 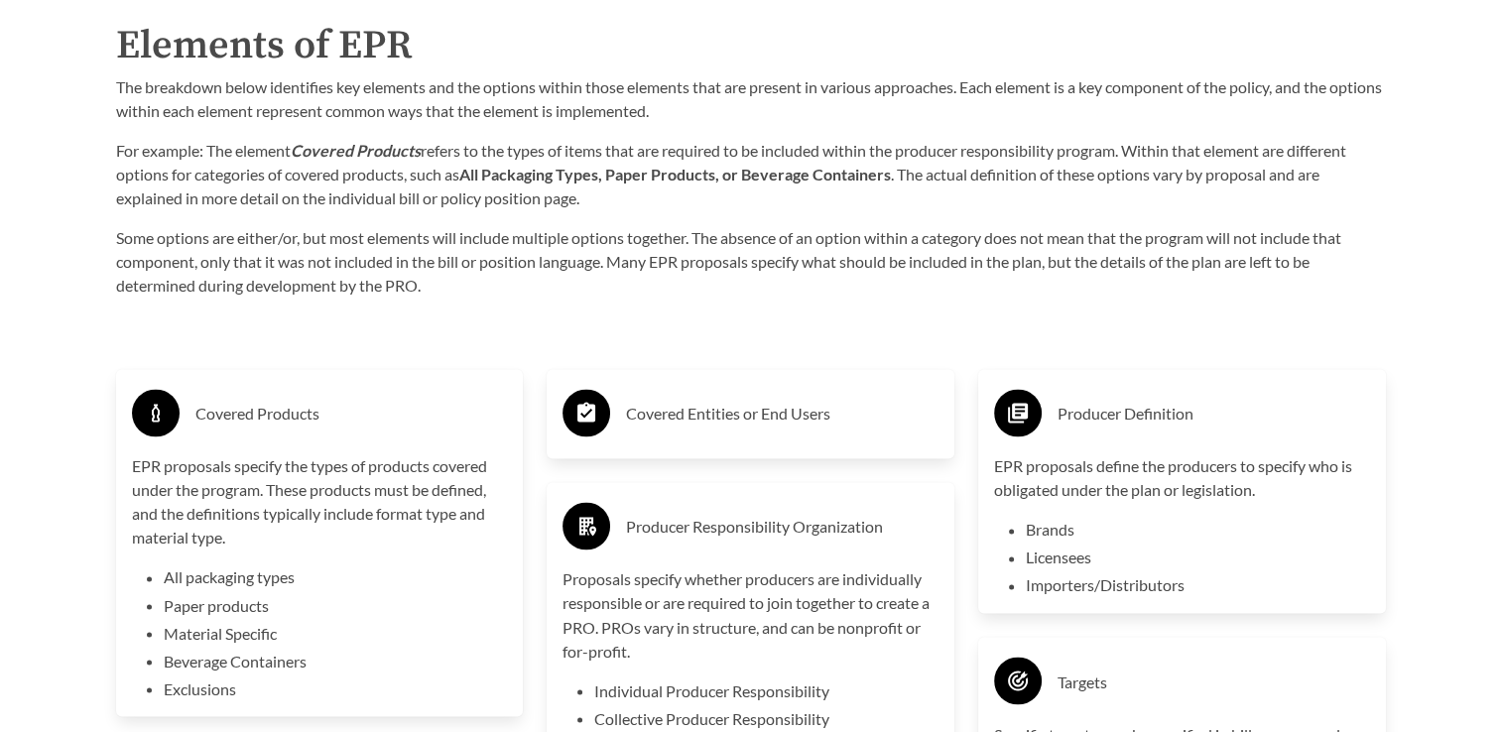 What do you see at coordinates (1213, 681) in the screenshot?
I see `h3: Targets` at bounding box center [1213, 681].